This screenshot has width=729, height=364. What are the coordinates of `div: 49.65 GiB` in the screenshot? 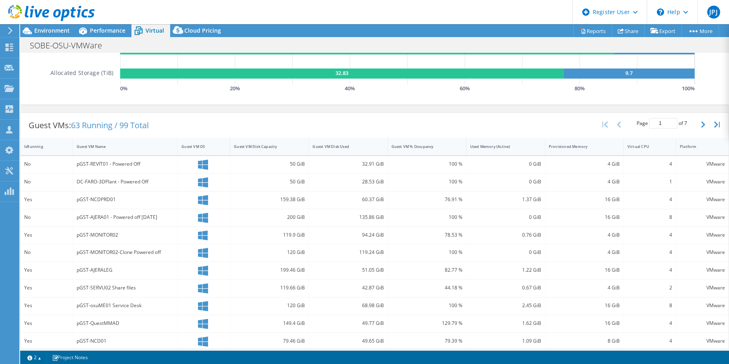 It's located at (348, 341).